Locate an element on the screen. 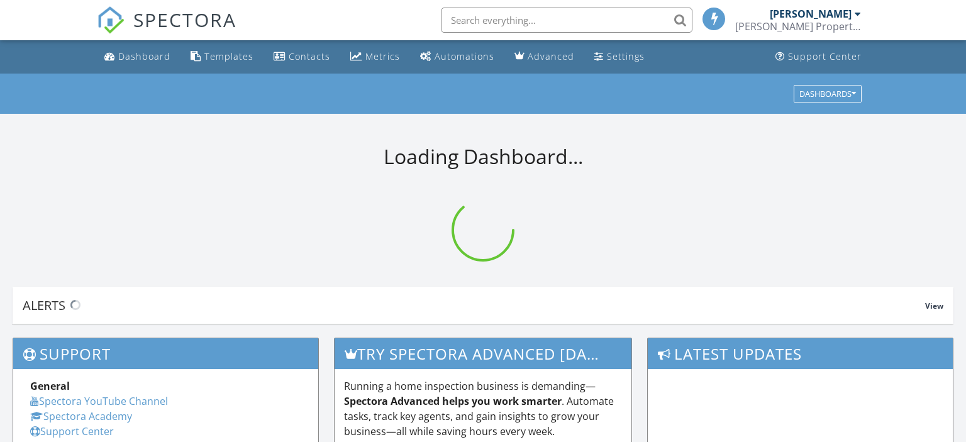  div: Metrics is located at coordinates (383, 56).